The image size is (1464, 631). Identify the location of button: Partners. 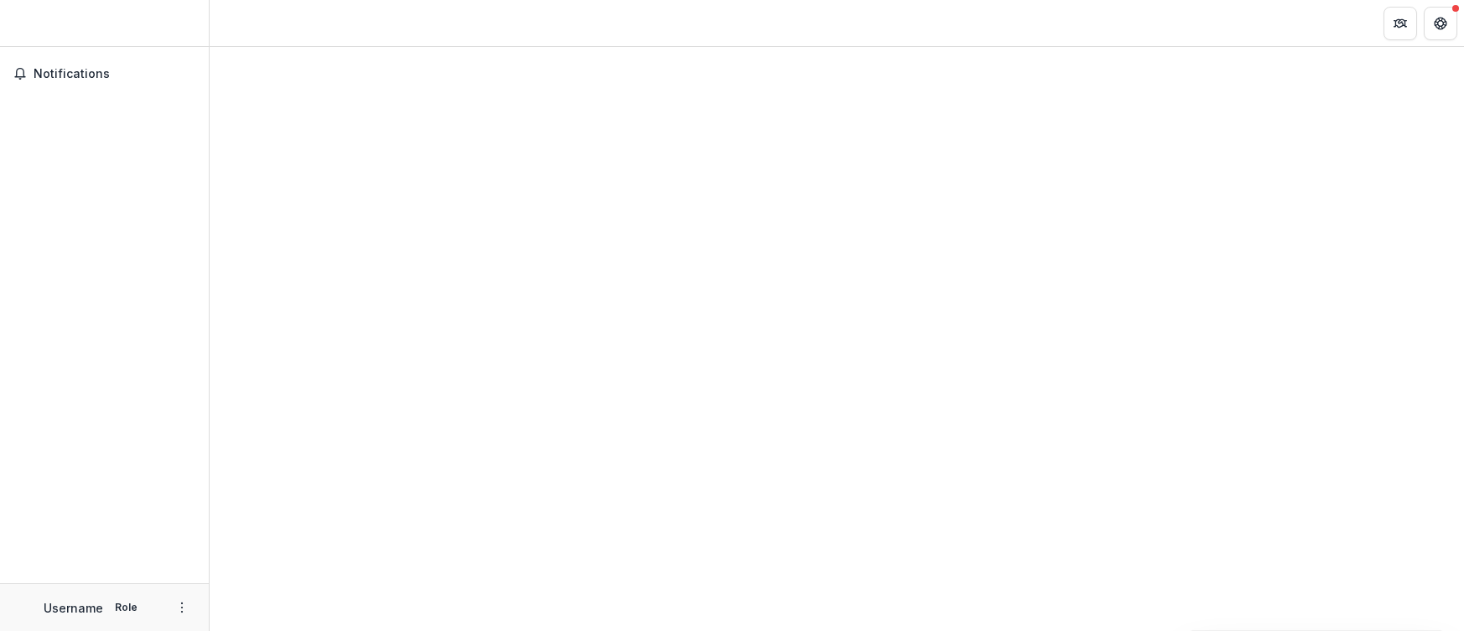
(1400, 23).